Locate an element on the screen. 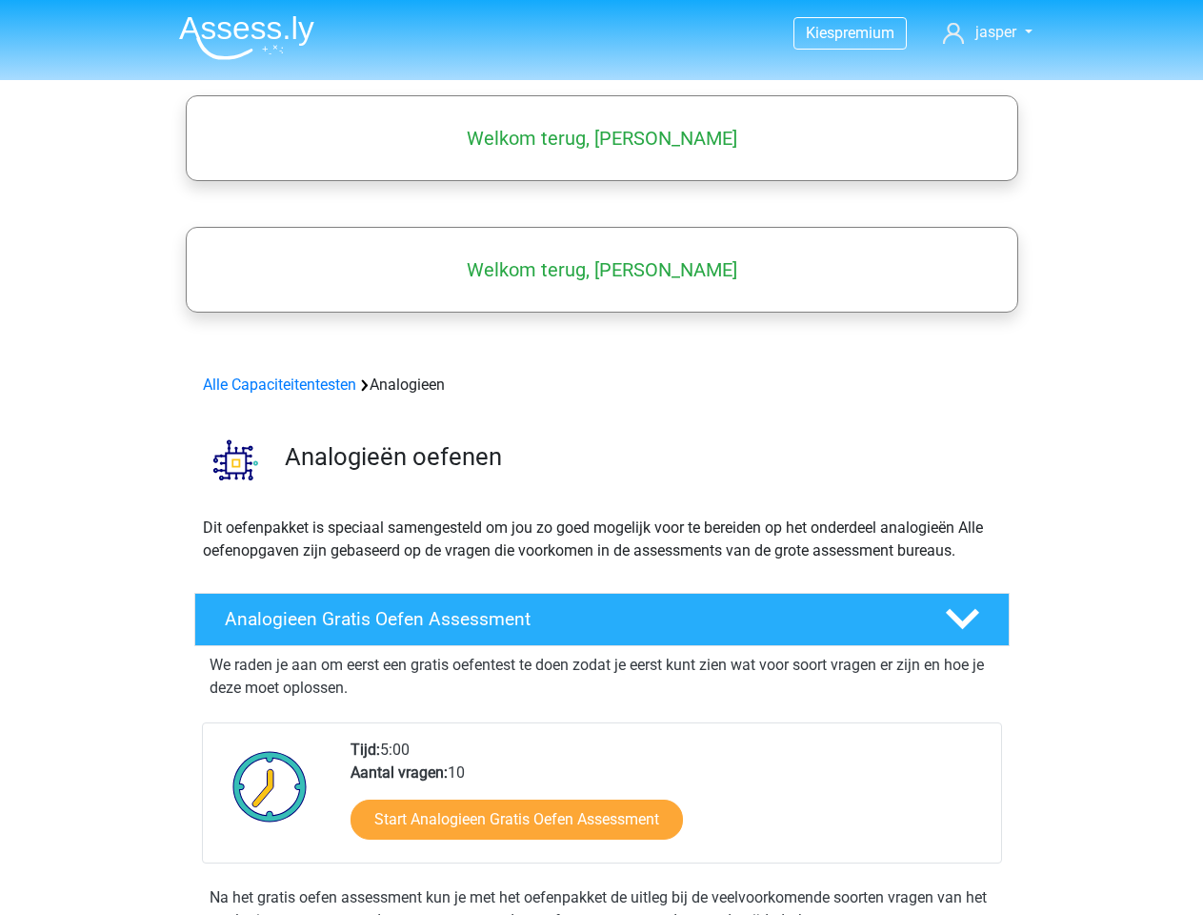  p: Dit oefenpakket is speciaal samengesteld om jou zo goed mogelijk voor te bereiden op het onderdee... is located at coordinates (602, 539).